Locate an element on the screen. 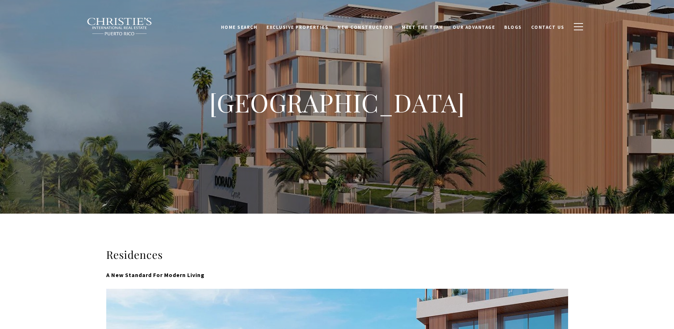 The width and height of the screenshot is (674, 329). span: Blogs is located at coordinates (513, 26).